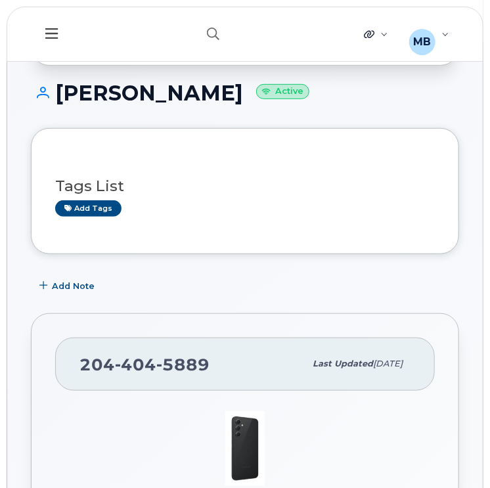 The height and width of the screenshot is (488, 490). Describe the element at coordinates (283, 91) in the screenshot. I see `small: Active` at that location.